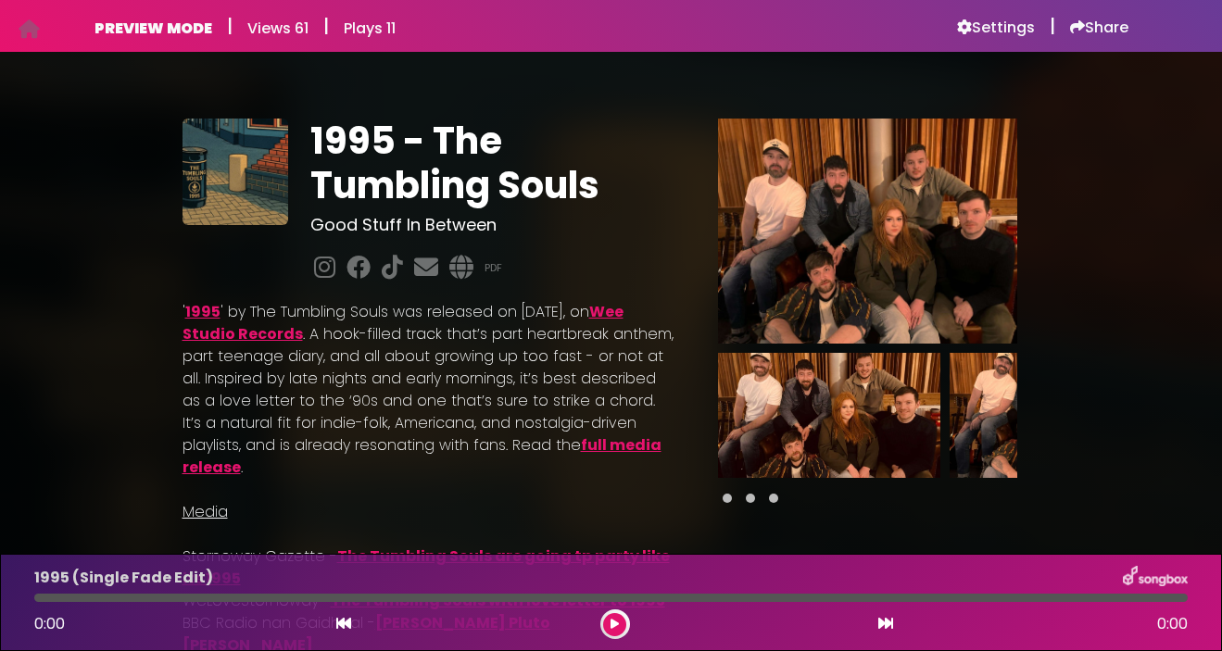 The width and height of the screenshot is (1222, 651). What do you see at coordinates (1098, 28) in the screenshot?
I see `a: Share` at bounding box center [1098, 28].